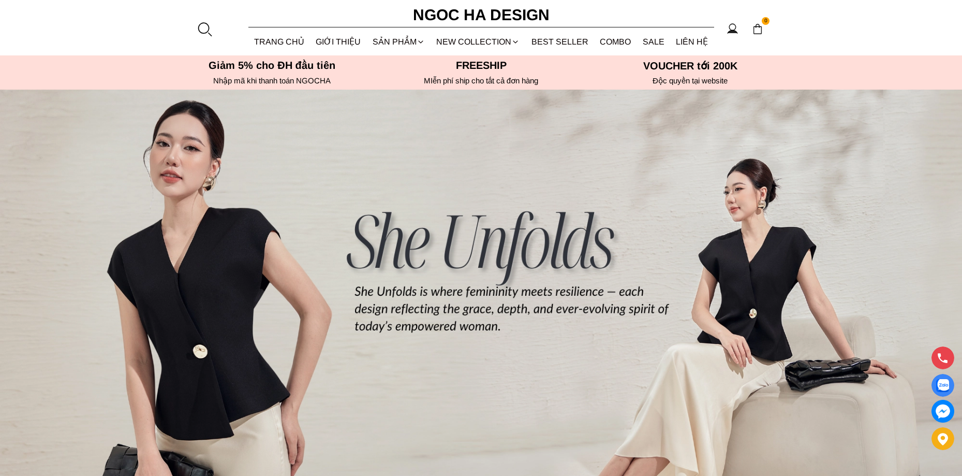 The width and height of the screenshot is (962, 476). Describe the element at coordinates (481, 15) in the screenshot. I see `h6: Ngoc Ha Design` at that location.